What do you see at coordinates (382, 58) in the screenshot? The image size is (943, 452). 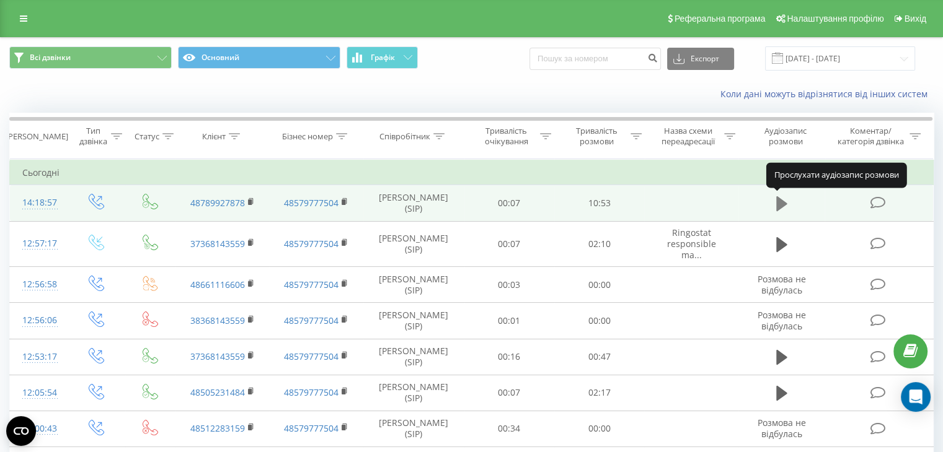 I see `span: Графік` at bounding box center [382, 58].